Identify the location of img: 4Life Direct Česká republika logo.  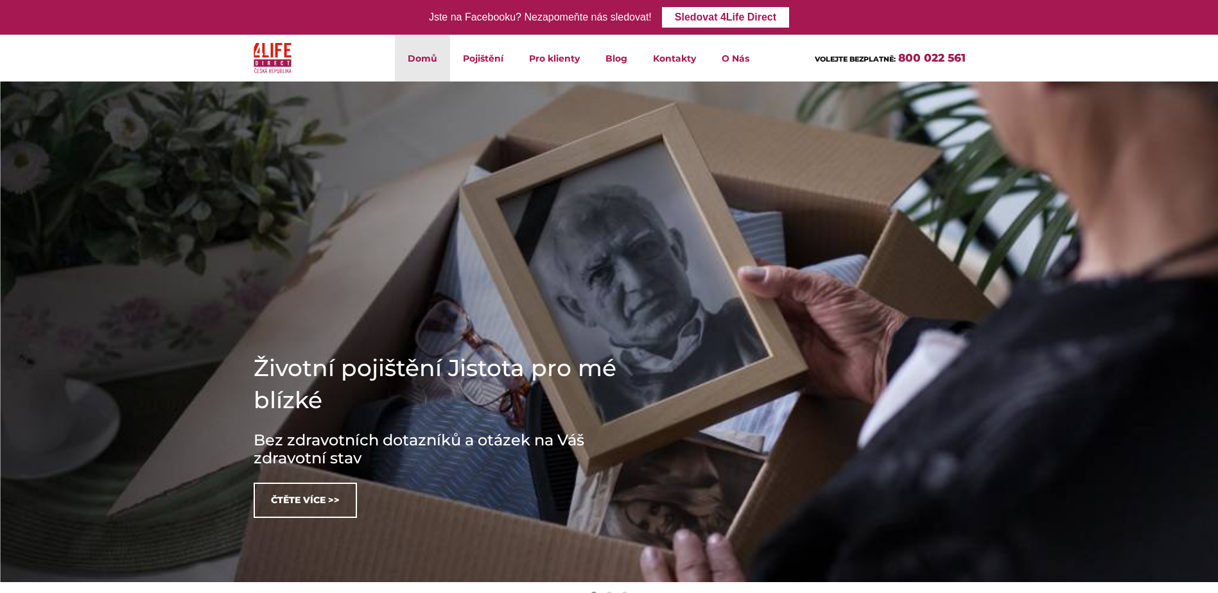
(273, 58).